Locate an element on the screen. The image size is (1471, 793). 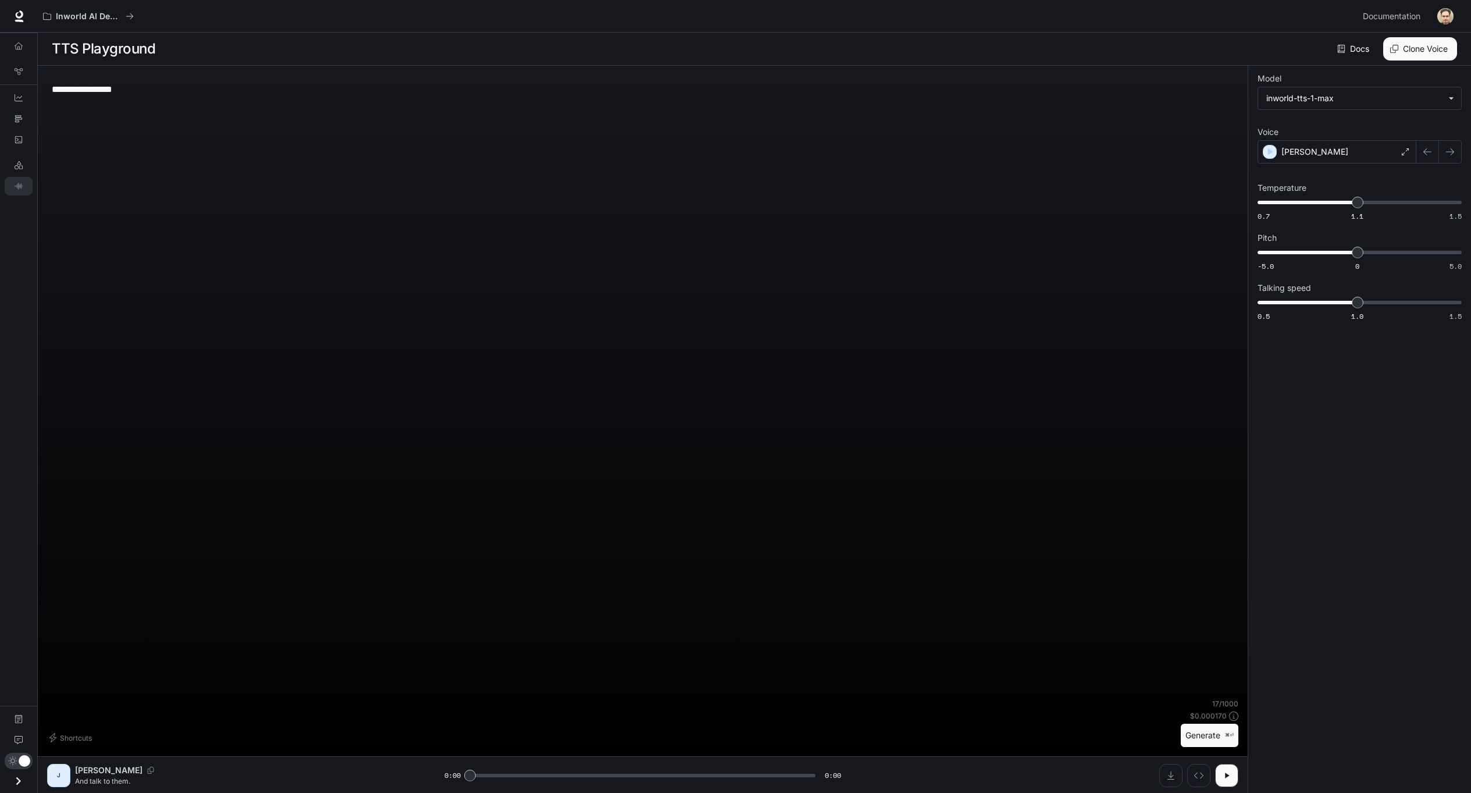
button: Open drawer is located at coordinates (18, 781).